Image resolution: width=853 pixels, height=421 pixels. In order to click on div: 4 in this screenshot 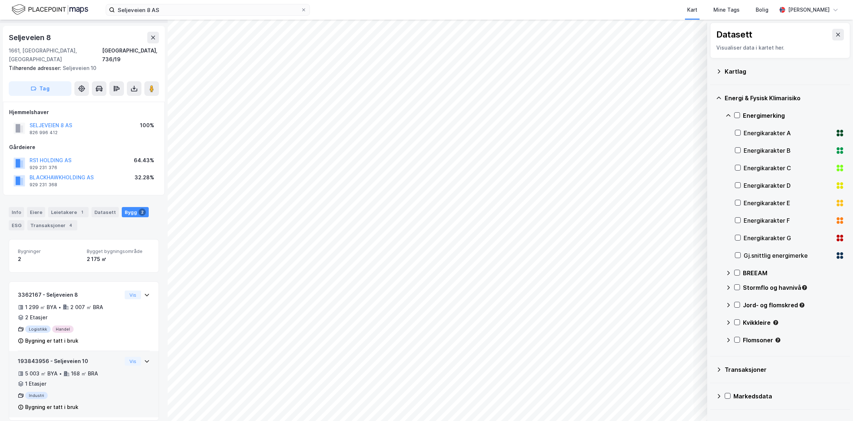, I will do `click(71, 225)`.